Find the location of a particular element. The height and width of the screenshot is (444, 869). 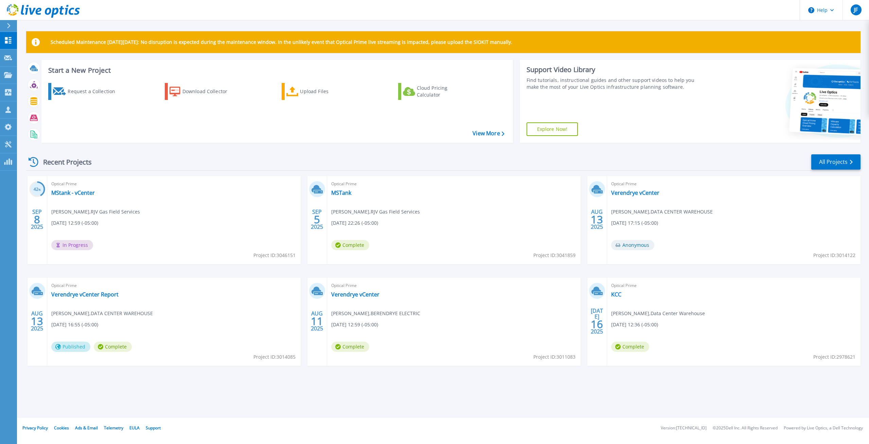

h3: 42 is located at coordinates (37, 189).